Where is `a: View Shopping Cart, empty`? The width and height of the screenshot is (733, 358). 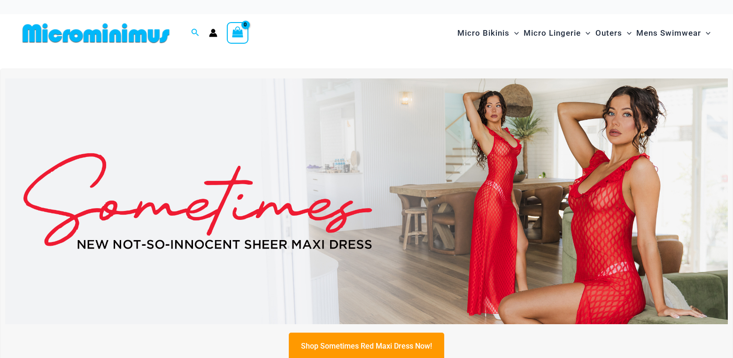 a: View Shopping Cart, empty is located at coordinates (238, 33).